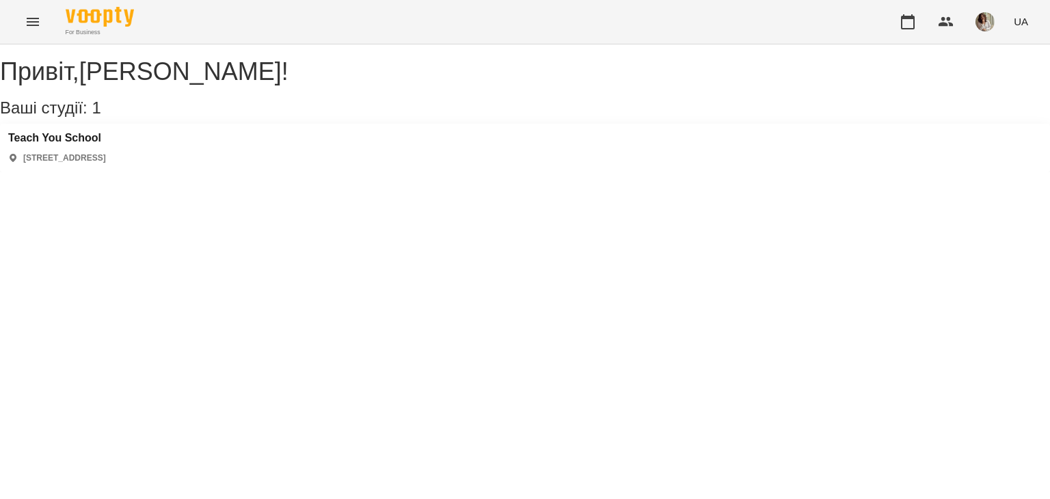  What do you see at coordinates (57, 138) in the screenshot?
I see `a: Teach You School` at bounding box center [57, 138].